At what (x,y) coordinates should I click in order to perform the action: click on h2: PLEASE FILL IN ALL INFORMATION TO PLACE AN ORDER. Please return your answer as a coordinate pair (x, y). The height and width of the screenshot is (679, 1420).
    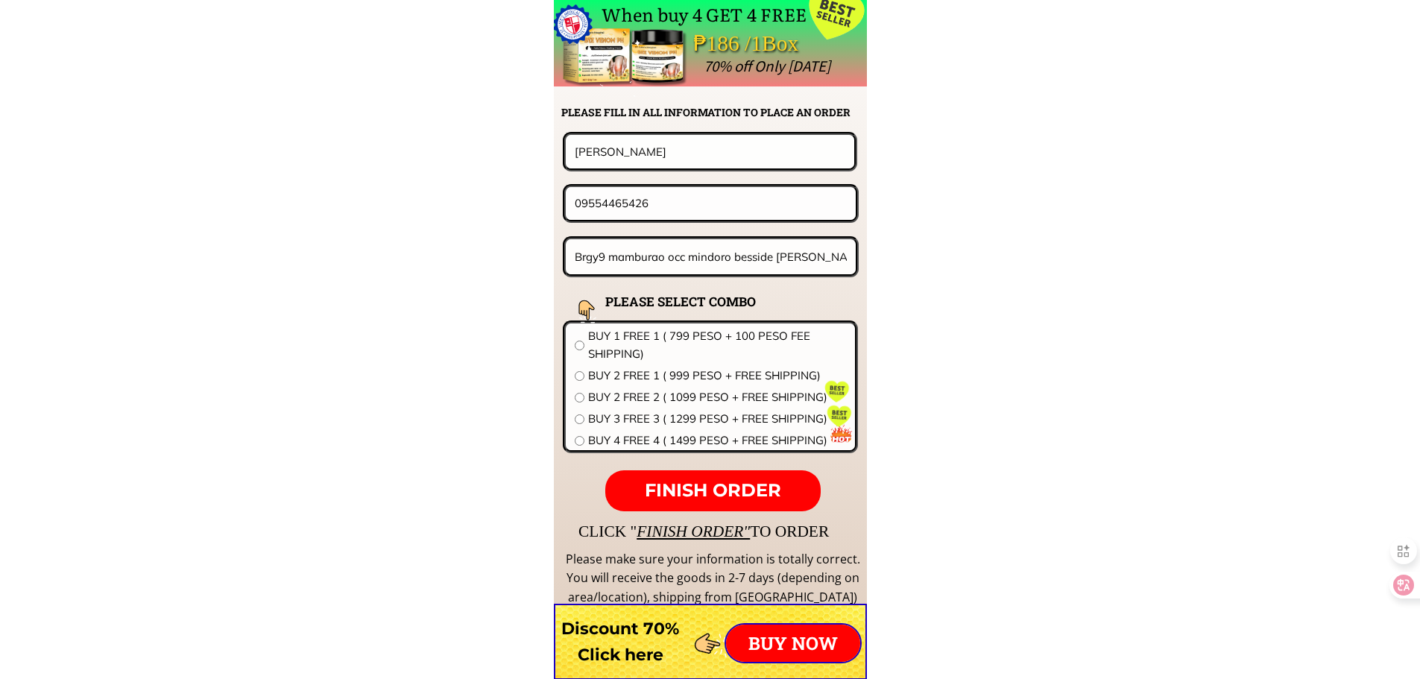
    Looking at the image, I should click on (713, 113).